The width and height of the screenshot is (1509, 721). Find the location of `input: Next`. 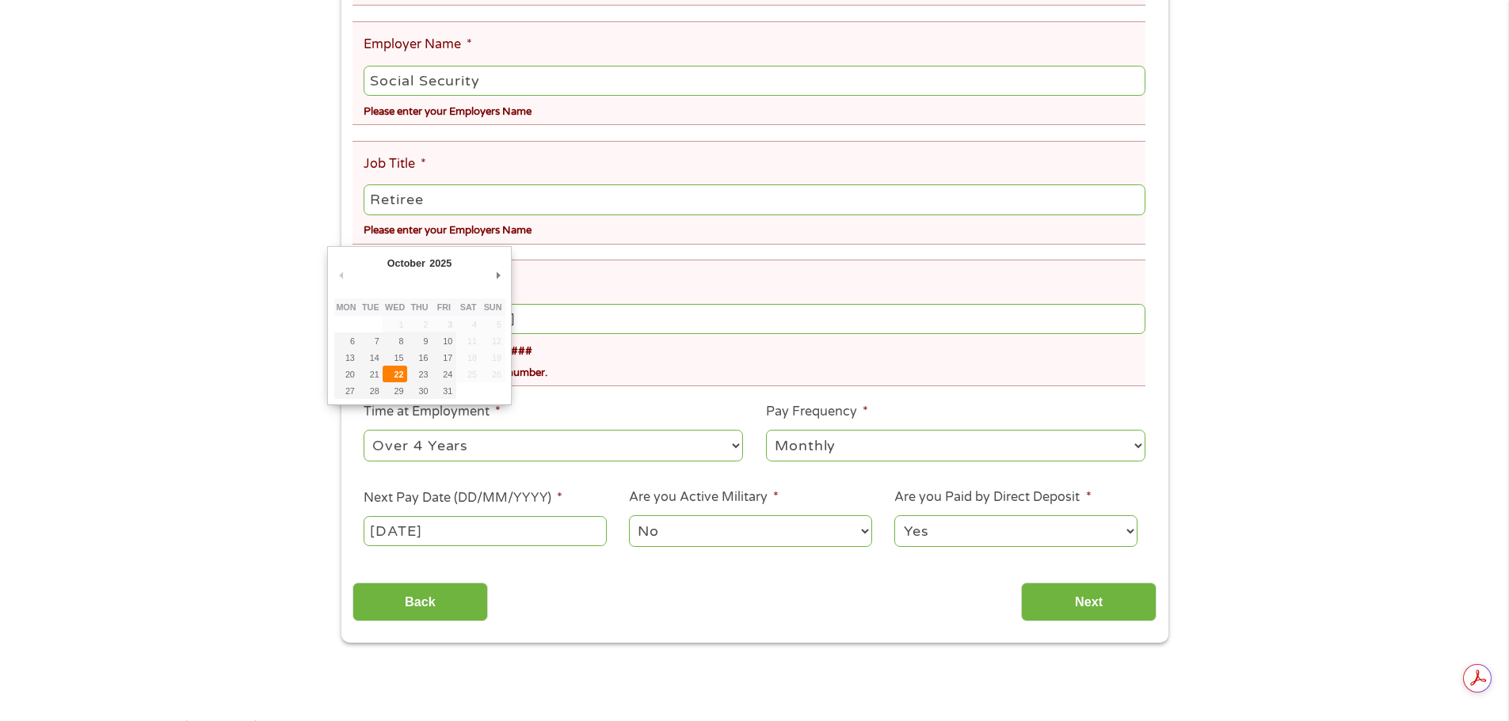

input: Next is located at coordinates (1088, 602).